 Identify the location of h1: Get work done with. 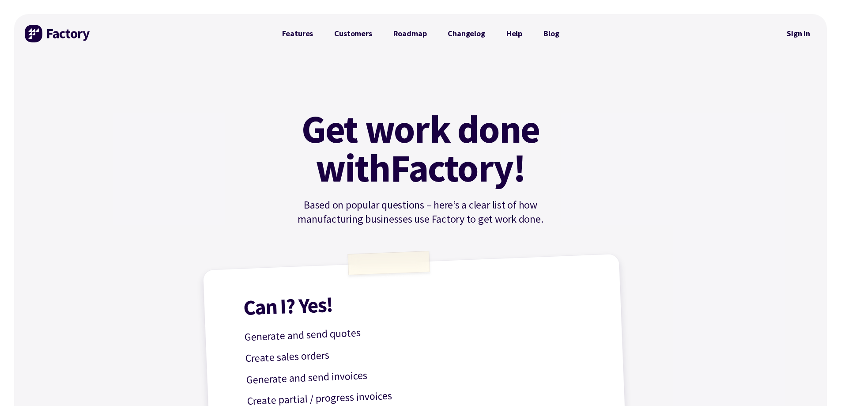
(421, 148).